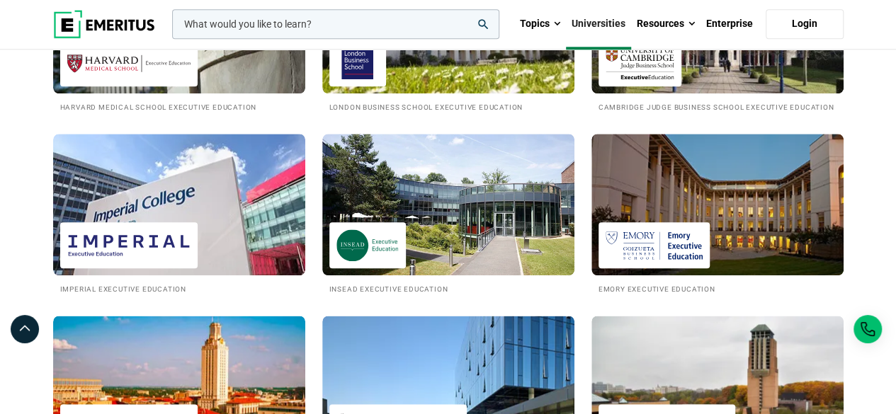 The width and height of the screenshot is (896, 414). Describe the element at coordinates (717, 106) in the screenshot. I see `h2: Cambridge Judge Business School Executive Education` at that location.